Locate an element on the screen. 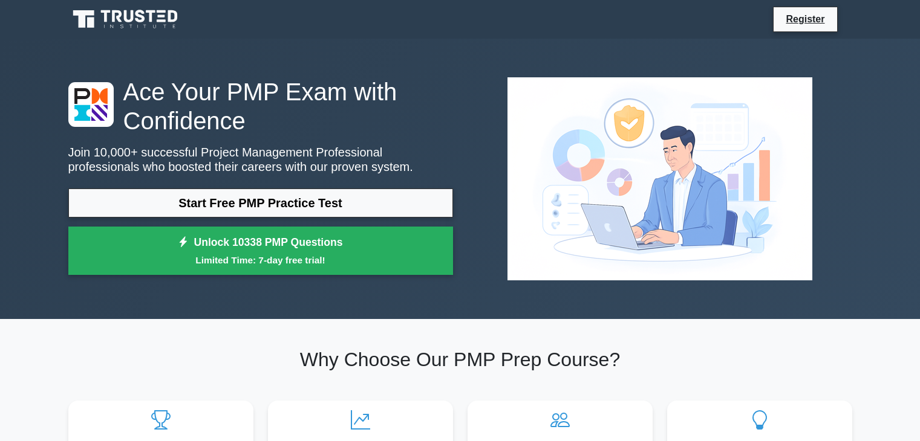  a: Unlock 10338 PMP QuestionsLimited Time: 7-day free trial! is located at coordinates (261, 251).